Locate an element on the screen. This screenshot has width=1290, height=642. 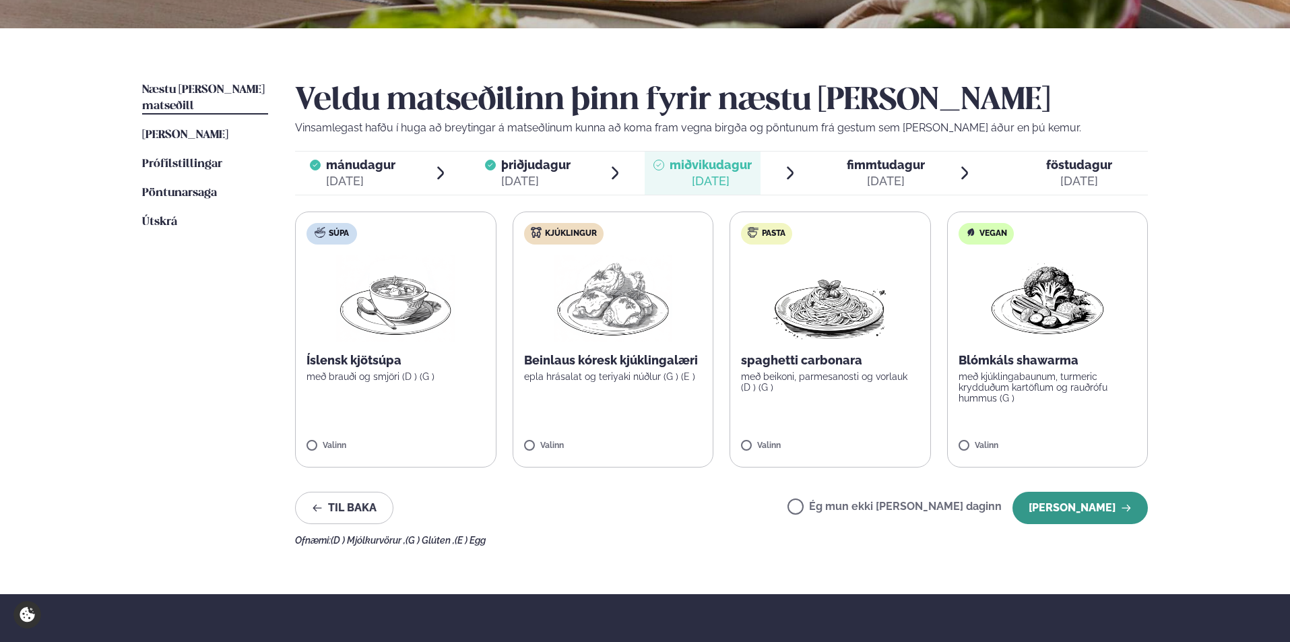
img: Chicken-thighs.png is located at coordinates (613, 298).